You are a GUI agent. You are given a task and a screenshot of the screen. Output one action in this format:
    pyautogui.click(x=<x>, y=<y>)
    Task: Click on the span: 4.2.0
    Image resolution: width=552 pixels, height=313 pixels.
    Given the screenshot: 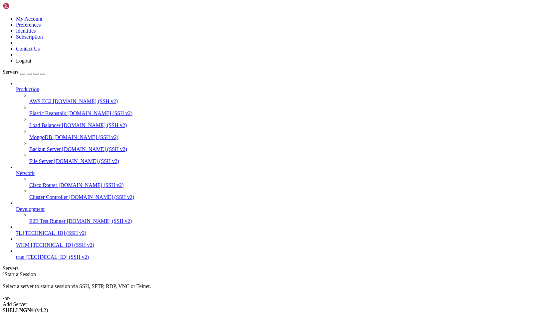 What is the action you would take?
    pyautogui.click(x=42, y=310)
    